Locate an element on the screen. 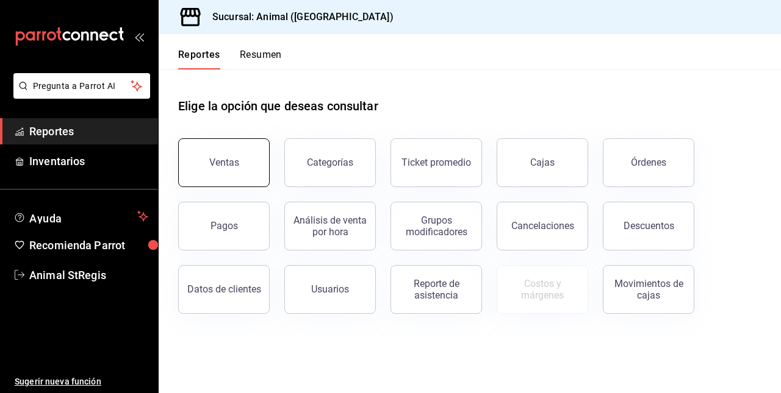 This screenshot has height=393, width=781. font: Animal StRegis is located at coordinates (68, 275).